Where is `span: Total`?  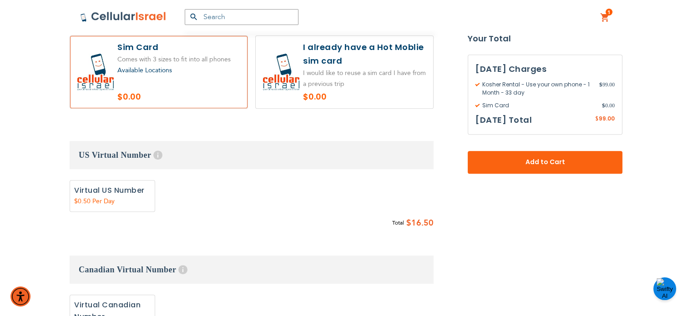 span: Total is located at coordinates (398, 223).